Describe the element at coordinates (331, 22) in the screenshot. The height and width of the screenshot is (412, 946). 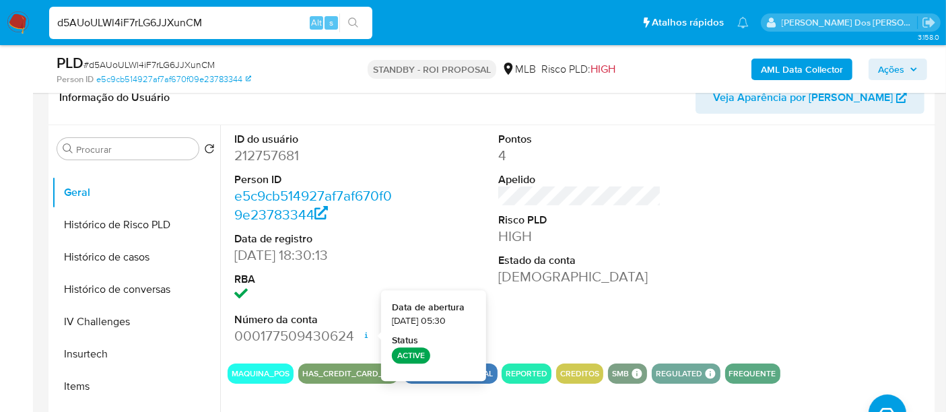
I see `span: s` at that location.